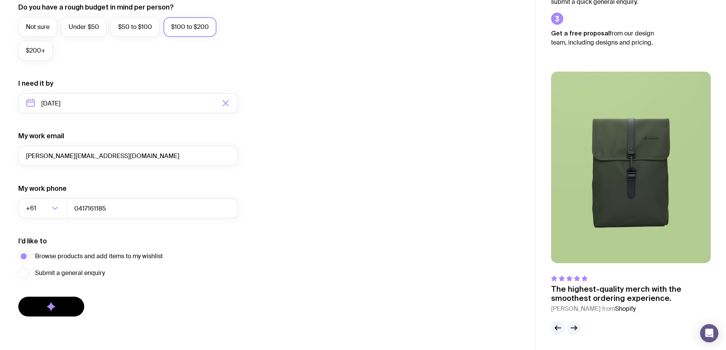 This screenshot has width=726, height=350. What do you see at coordinates (43, 208) in the screenshot?
I see `div: Search for option` at bounding box center [43, 208].